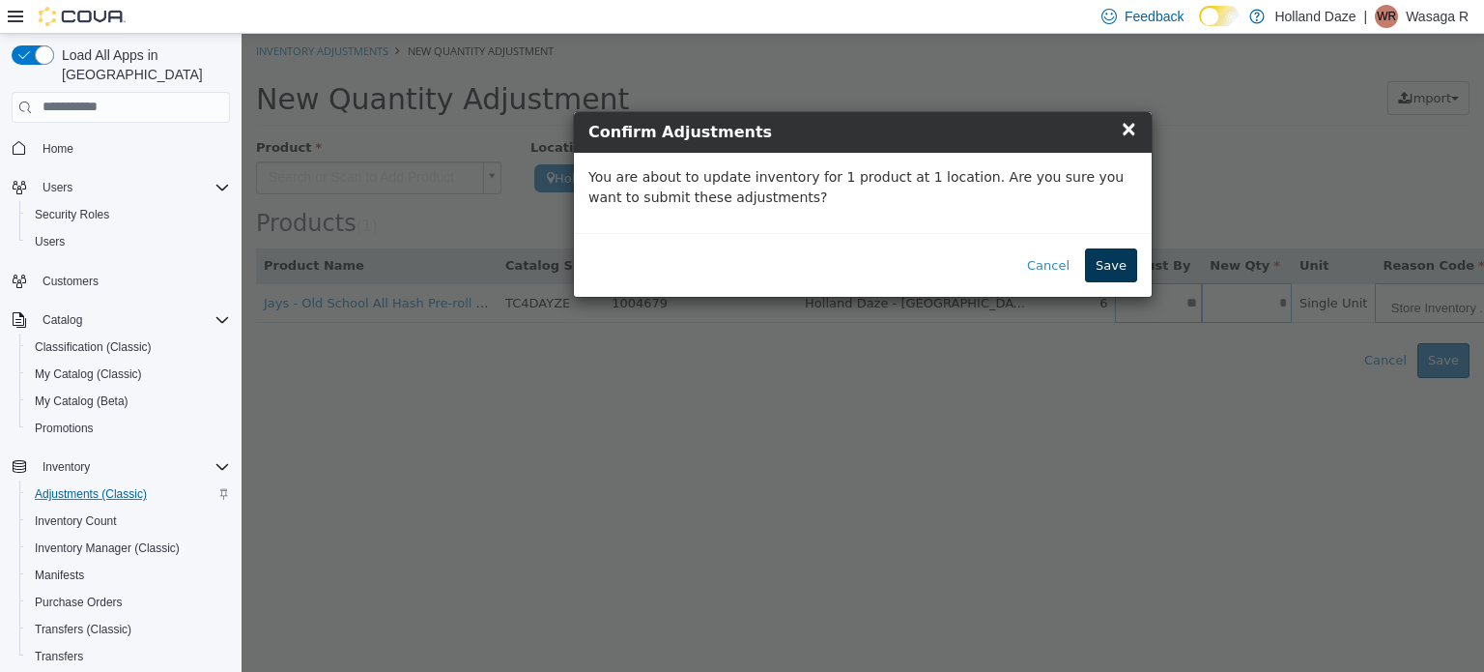 The height and width of the screenshot is (672, 1484). Describe the element at coordinates (129, 602) in the screenshot. I see `button: Purchase Orders` at that location.